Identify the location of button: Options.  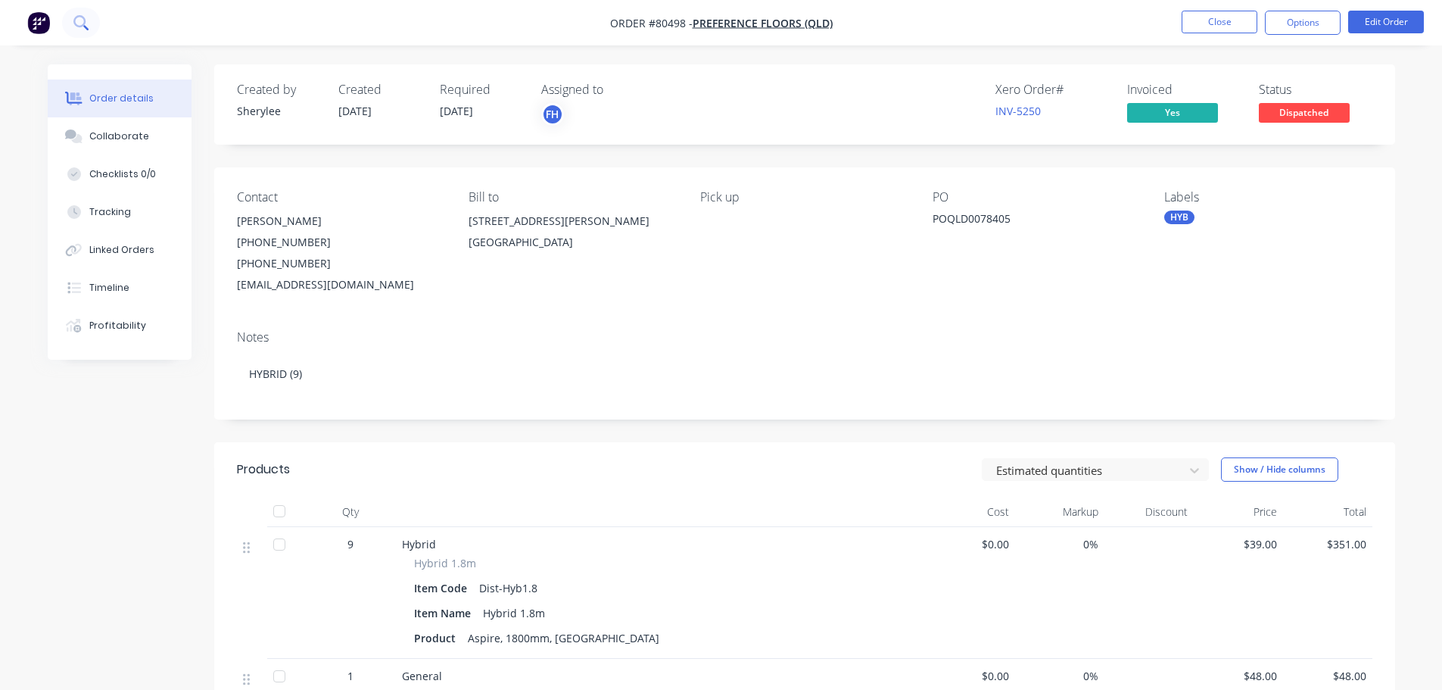
(1303, 23).